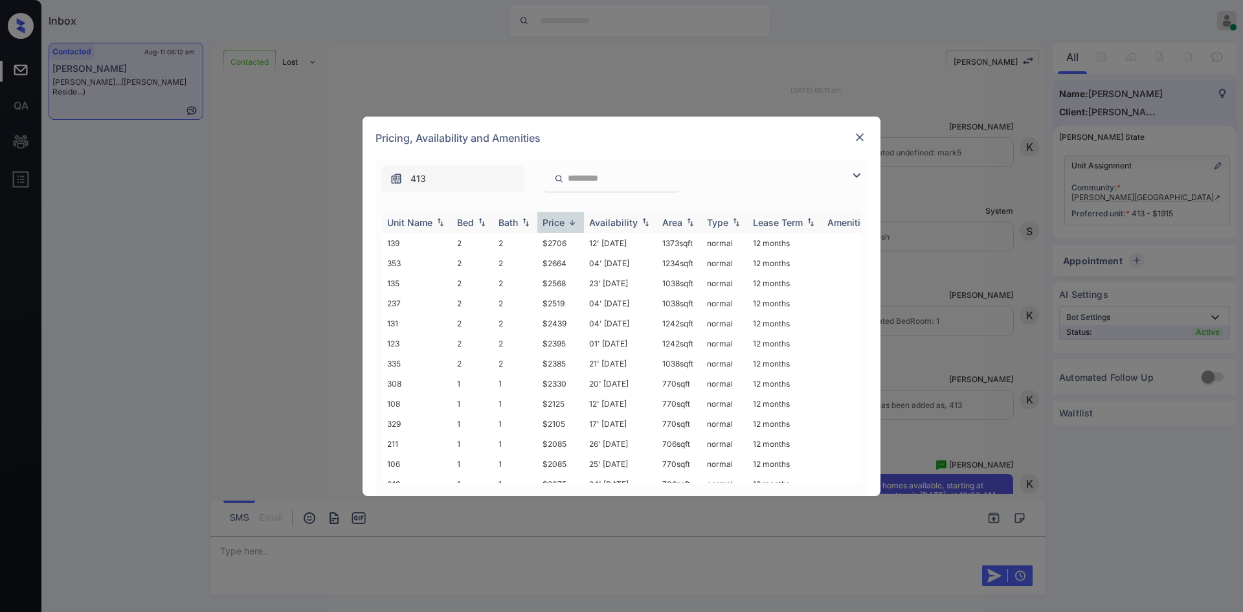 The height and width of the screenshot is (612, 1243). I want to click on td: $2385, so click(561, 363).